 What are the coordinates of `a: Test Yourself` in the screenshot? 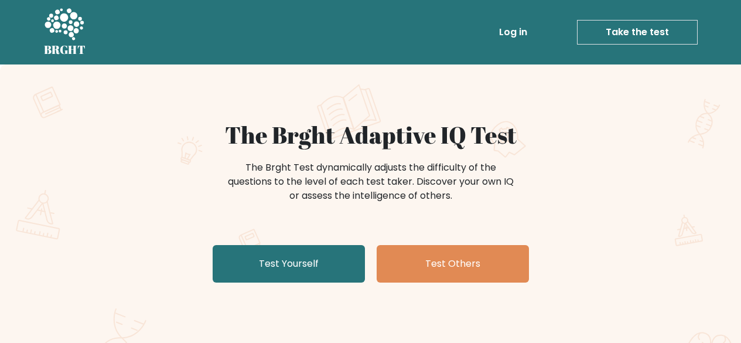 It's located at (289, 264).